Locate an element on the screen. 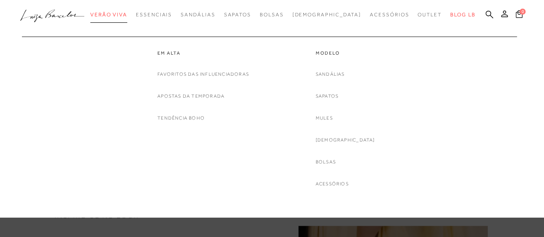 The height and width of the screenshot is (237, 544). button: 0 is located at coordinates (519, 15).